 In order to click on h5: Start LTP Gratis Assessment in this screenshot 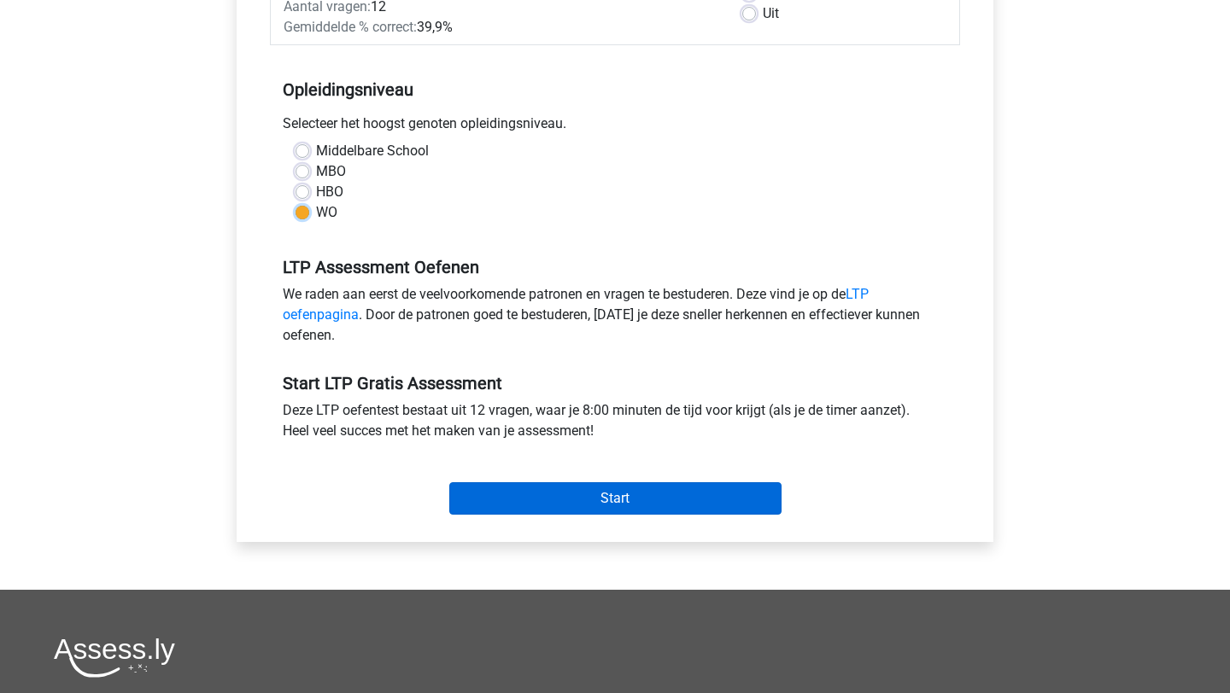, I will do `click(615, 383)`.